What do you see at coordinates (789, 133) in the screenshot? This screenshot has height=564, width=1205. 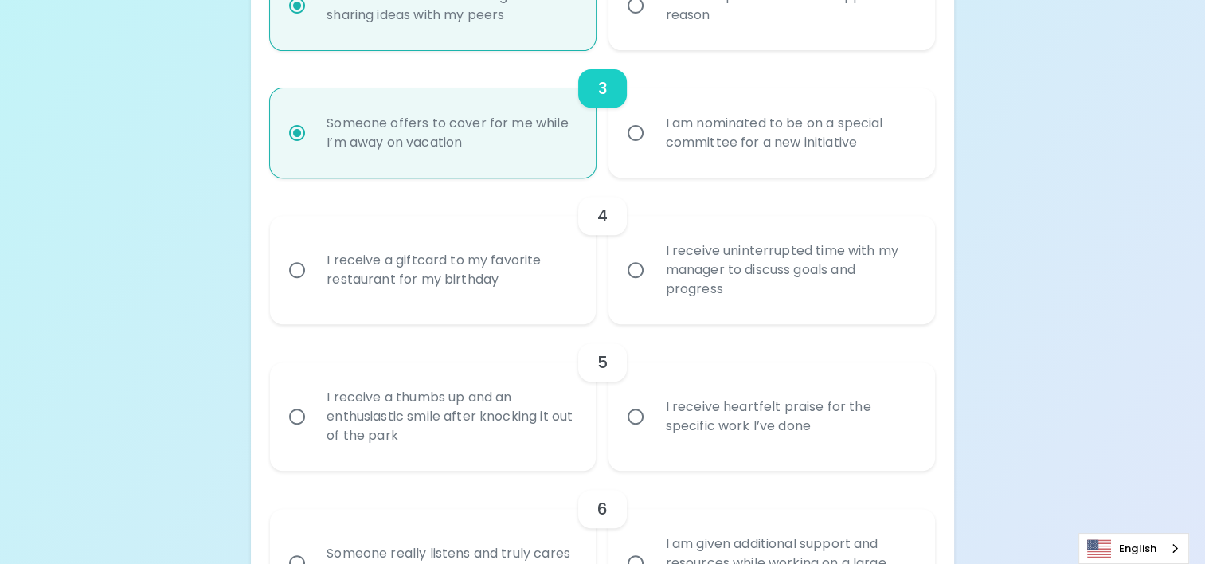 I see `div: I am nominated to be on a special committee for a new initiative` at bounding box center [789, 133].